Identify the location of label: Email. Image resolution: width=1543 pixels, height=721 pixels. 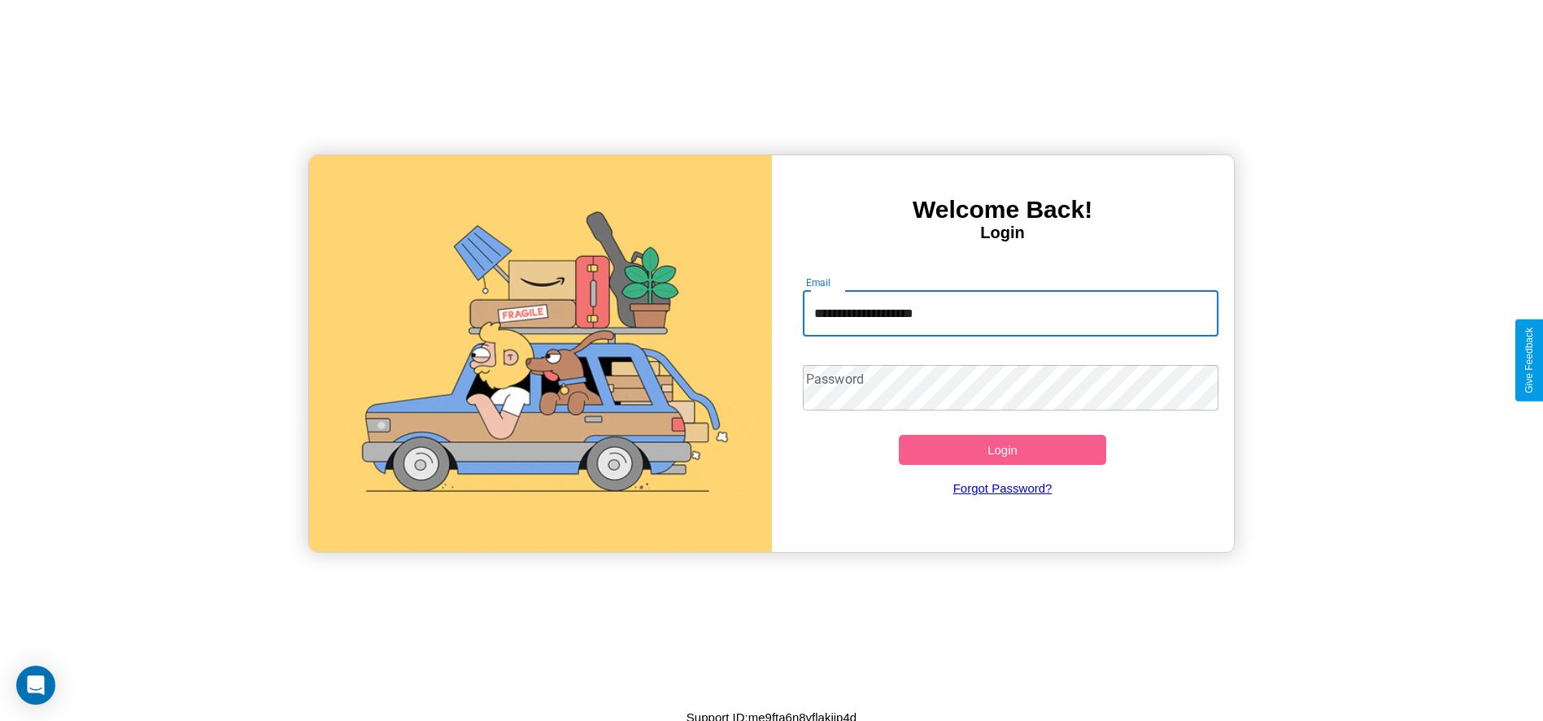
(818, 282).